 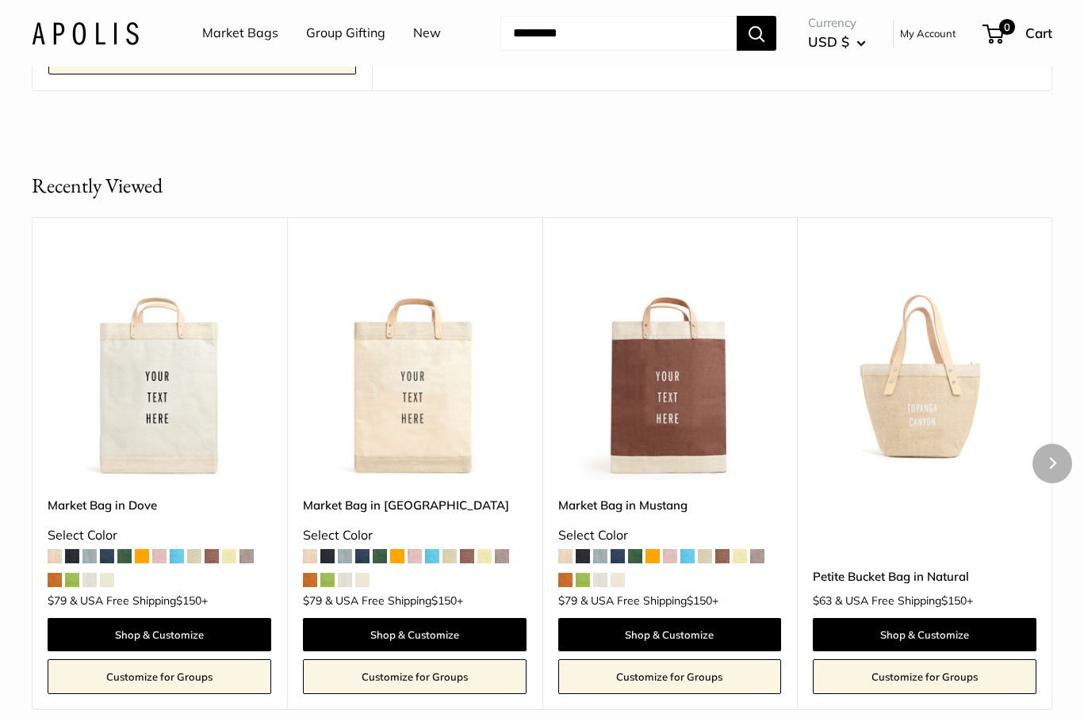 I want to click on a: Group Gifting, so click(x=346, y=33).